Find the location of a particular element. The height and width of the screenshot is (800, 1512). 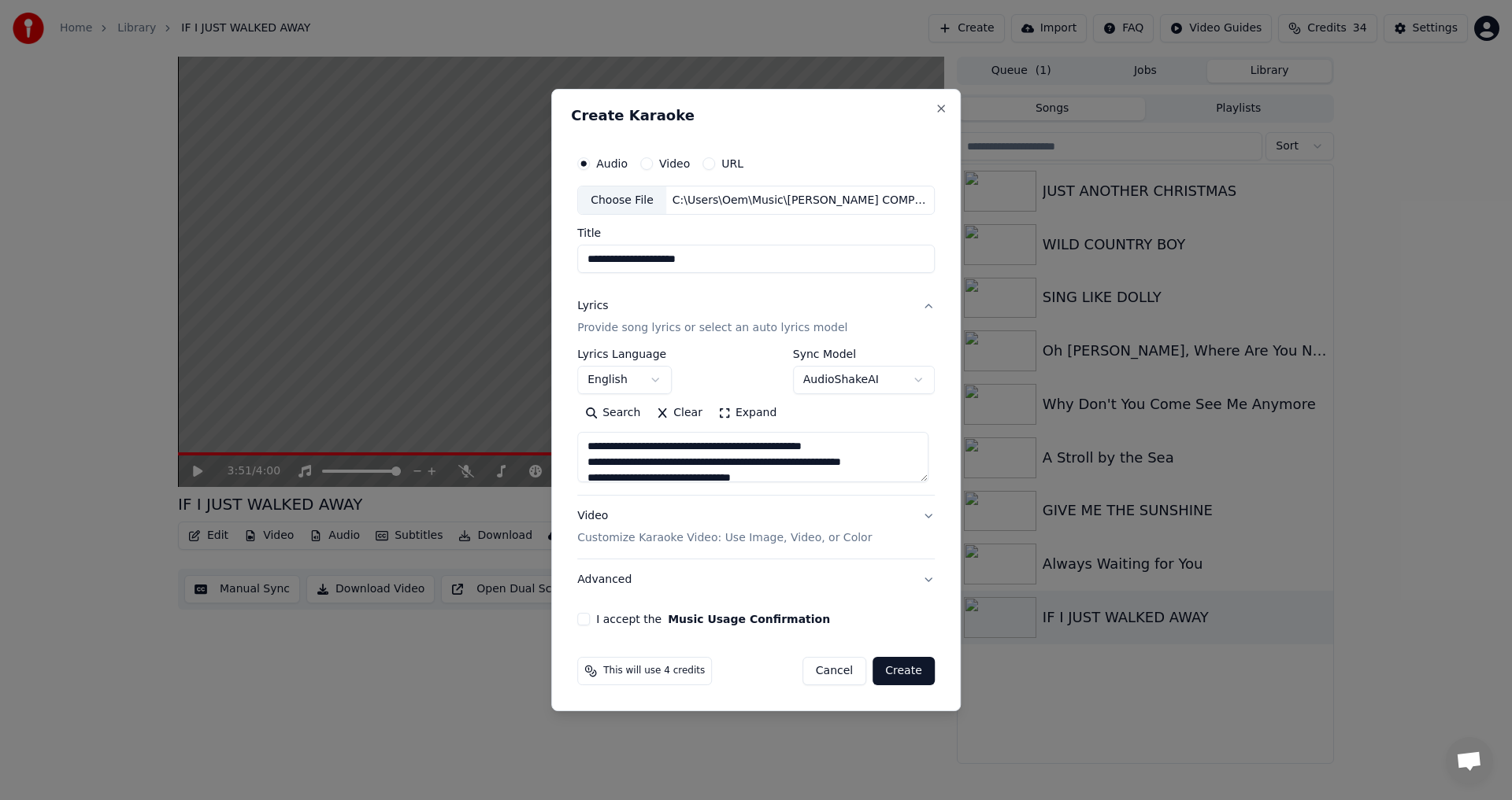

label: Lyrics Language is located at coordinates (625, 355).